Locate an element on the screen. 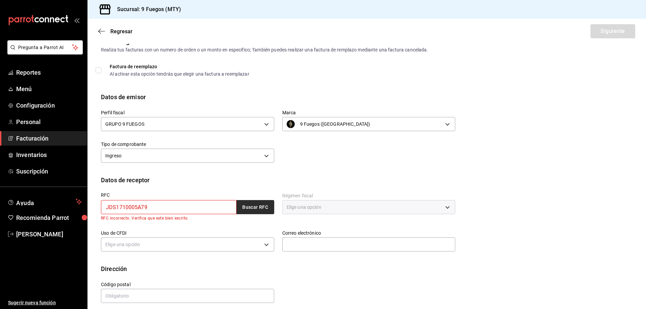 The width and height of the screenshot is (646, 309). img: logo.png is located at coordinates (291, 124).